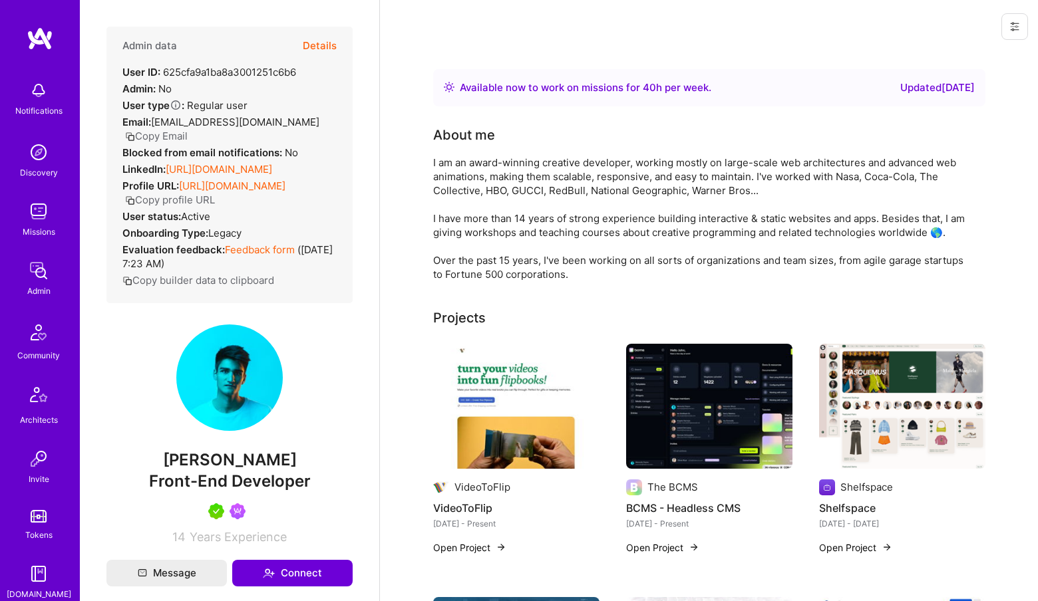 This screenshot has height=601, width=1038. I want to click on strong: User status:, so click(152, 216).